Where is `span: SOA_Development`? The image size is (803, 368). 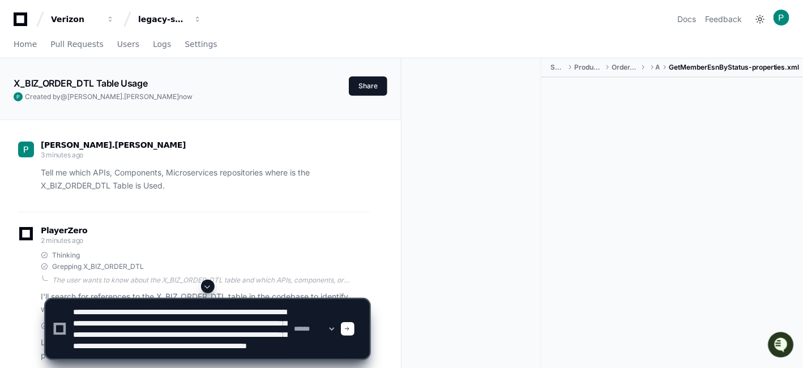
span: SOA_Development is located at coordinates (558, 67).